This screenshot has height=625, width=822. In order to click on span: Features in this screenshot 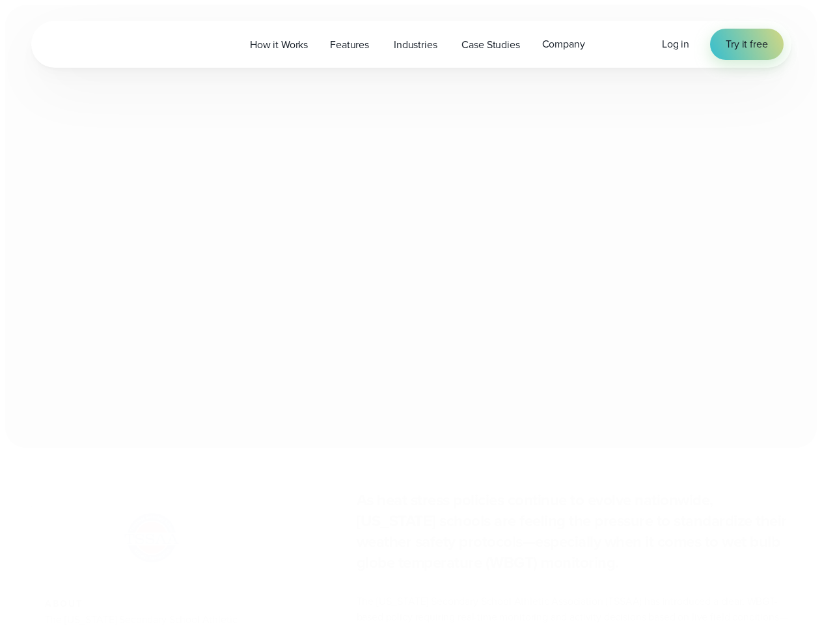, I will do `click(350, 45)`.